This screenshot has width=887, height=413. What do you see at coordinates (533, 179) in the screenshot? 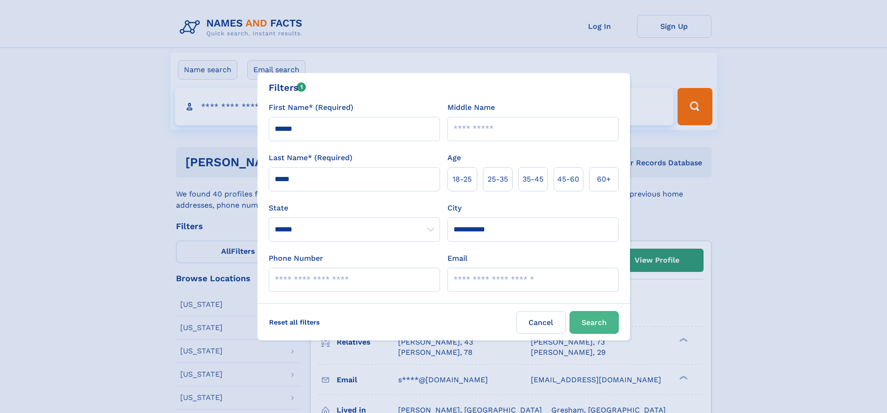
I see `span: 35‑45` at bounding box center [533, 179].